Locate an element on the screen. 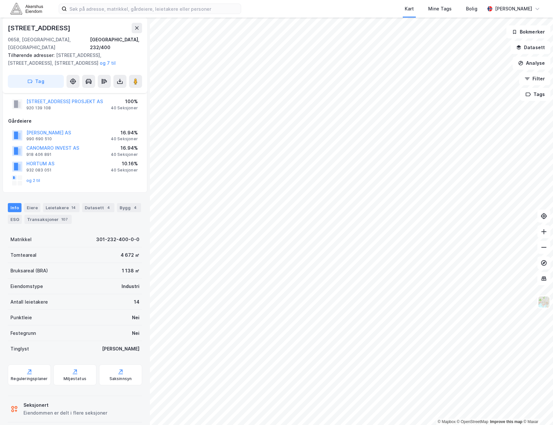 The width and height of the screenshot is (553, 425). div: 1 138 ㎡ is located at coordinates (131, 271).